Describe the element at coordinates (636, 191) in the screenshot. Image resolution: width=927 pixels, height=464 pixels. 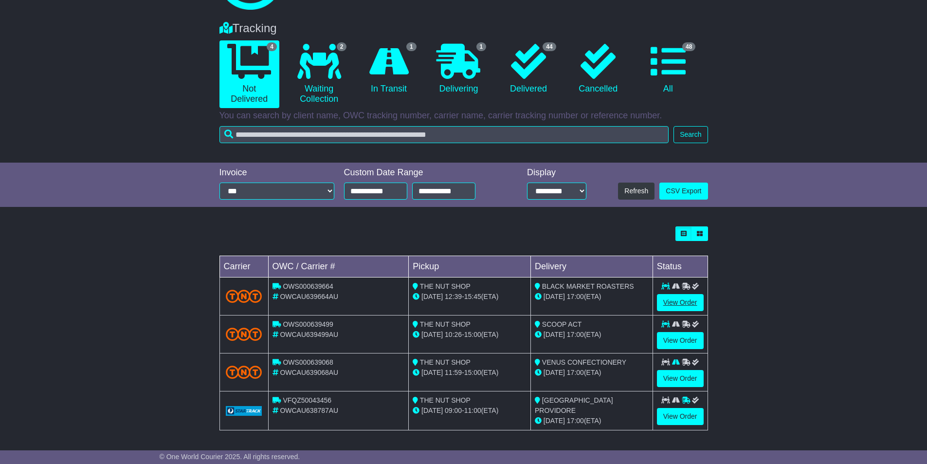
I see `button: Refresh` at that location.